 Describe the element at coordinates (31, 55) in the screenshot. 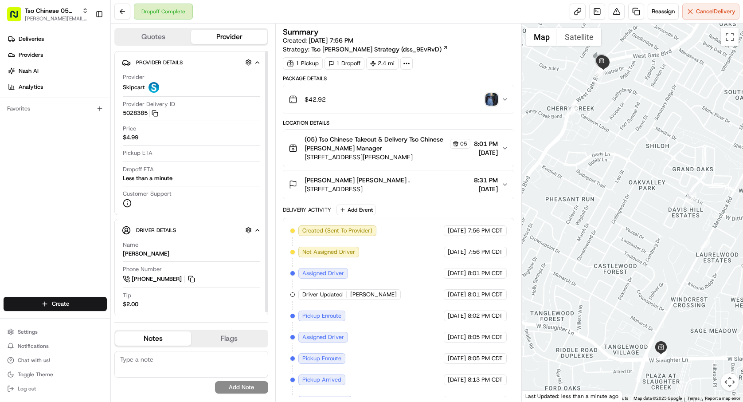

I see `span: Providers` at that location.